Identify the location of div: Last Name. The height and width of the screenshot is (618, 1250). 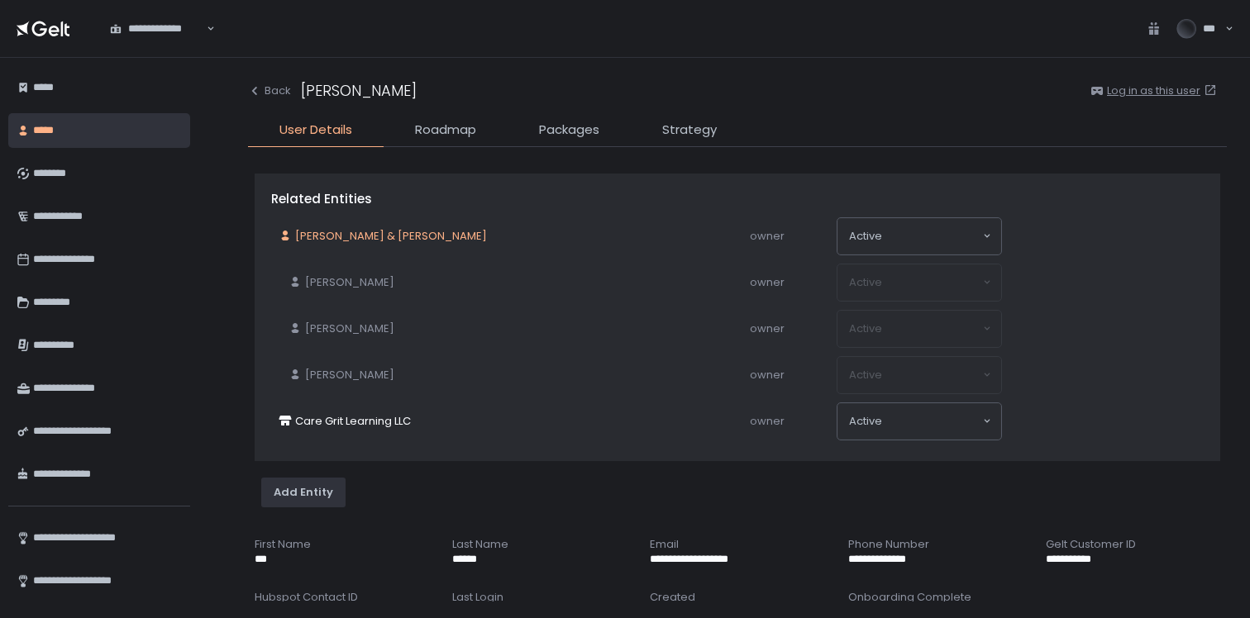
(539, 545).